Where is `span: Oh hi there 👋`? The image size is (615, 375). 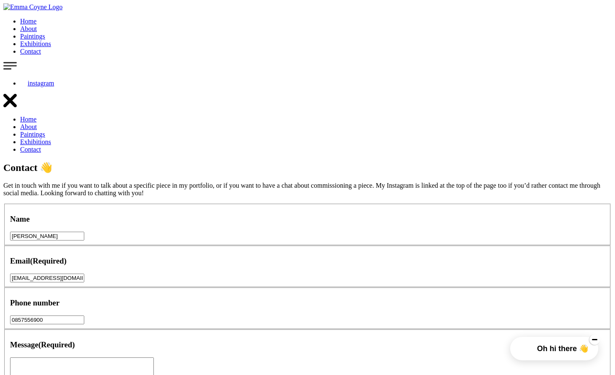
span: Oh hi there 👋 is located at coordinates (563, 349).